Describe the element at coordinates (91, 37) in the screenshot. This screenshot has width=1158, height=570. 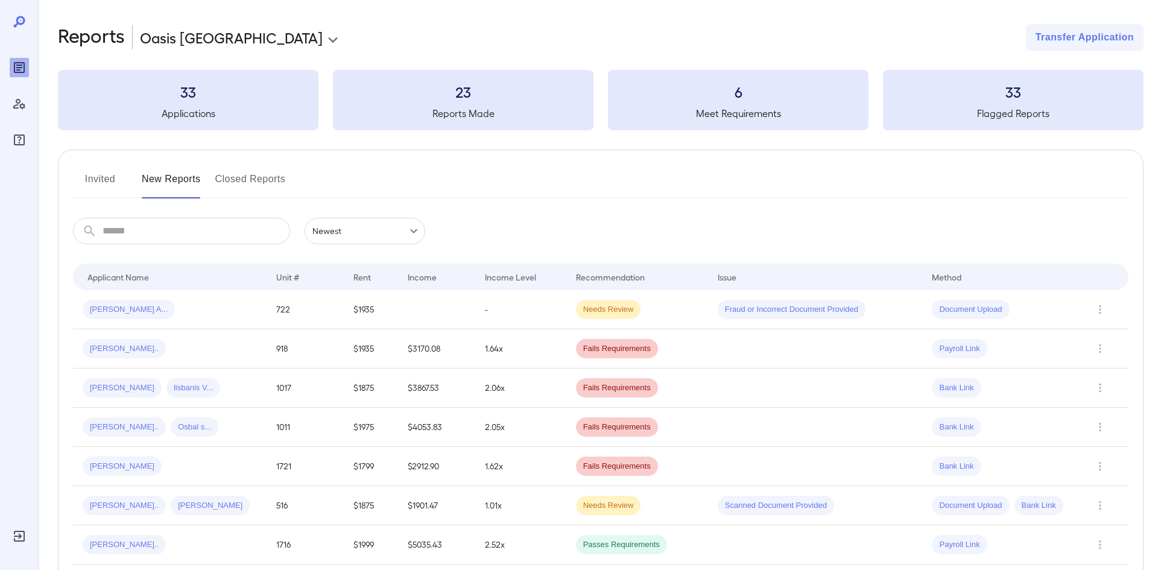
I see `h2: Reports` at that location.